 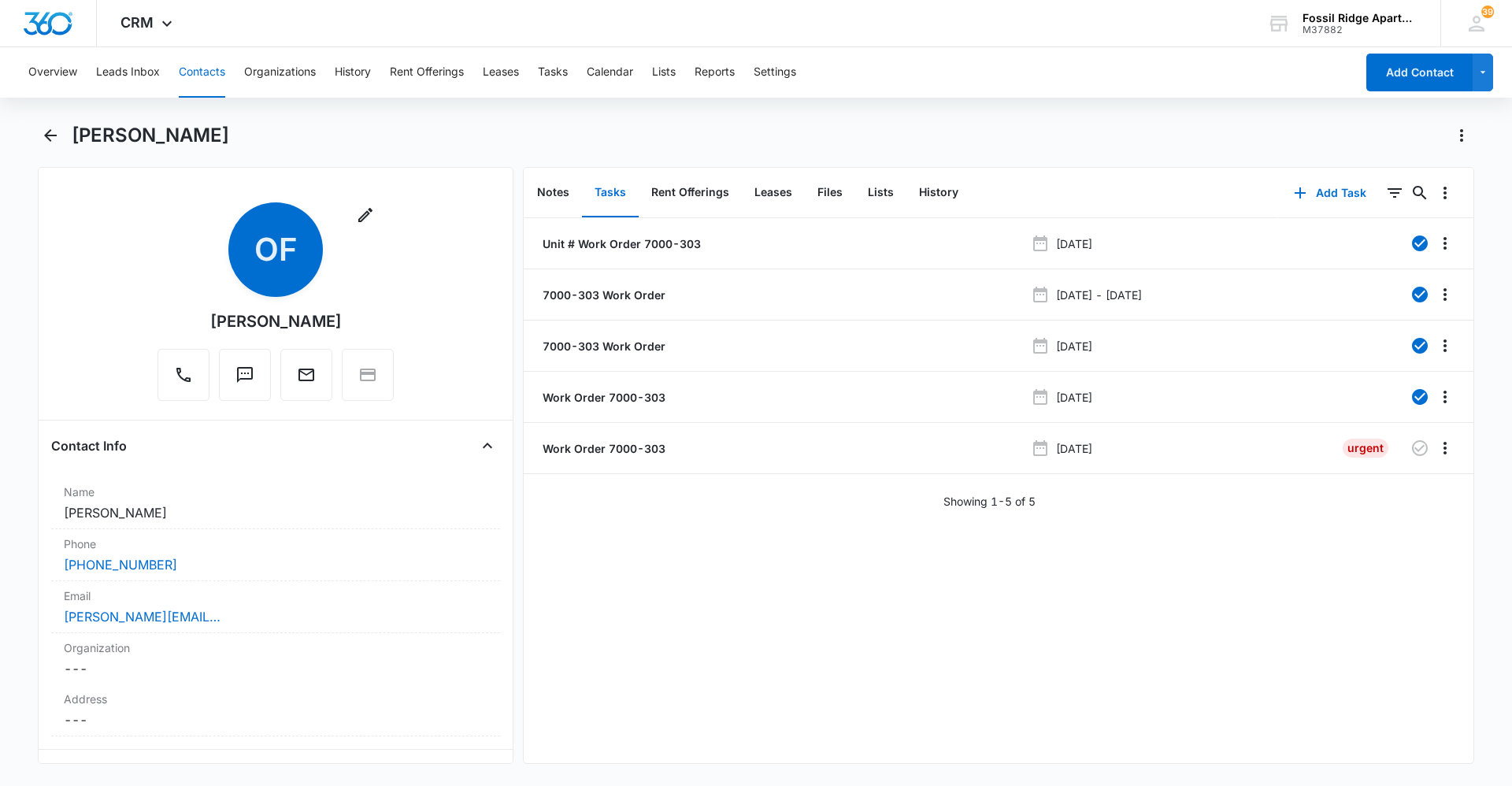 I want to click on button: Email, so click(x=306, y=375).